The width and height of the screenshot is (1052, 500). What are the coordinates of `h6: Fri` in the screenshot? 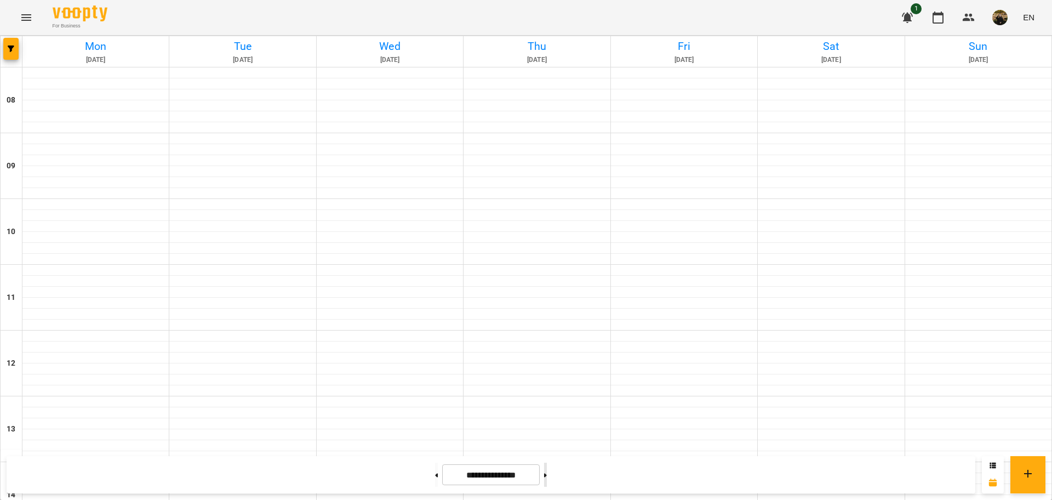 It's located at (684, 46).